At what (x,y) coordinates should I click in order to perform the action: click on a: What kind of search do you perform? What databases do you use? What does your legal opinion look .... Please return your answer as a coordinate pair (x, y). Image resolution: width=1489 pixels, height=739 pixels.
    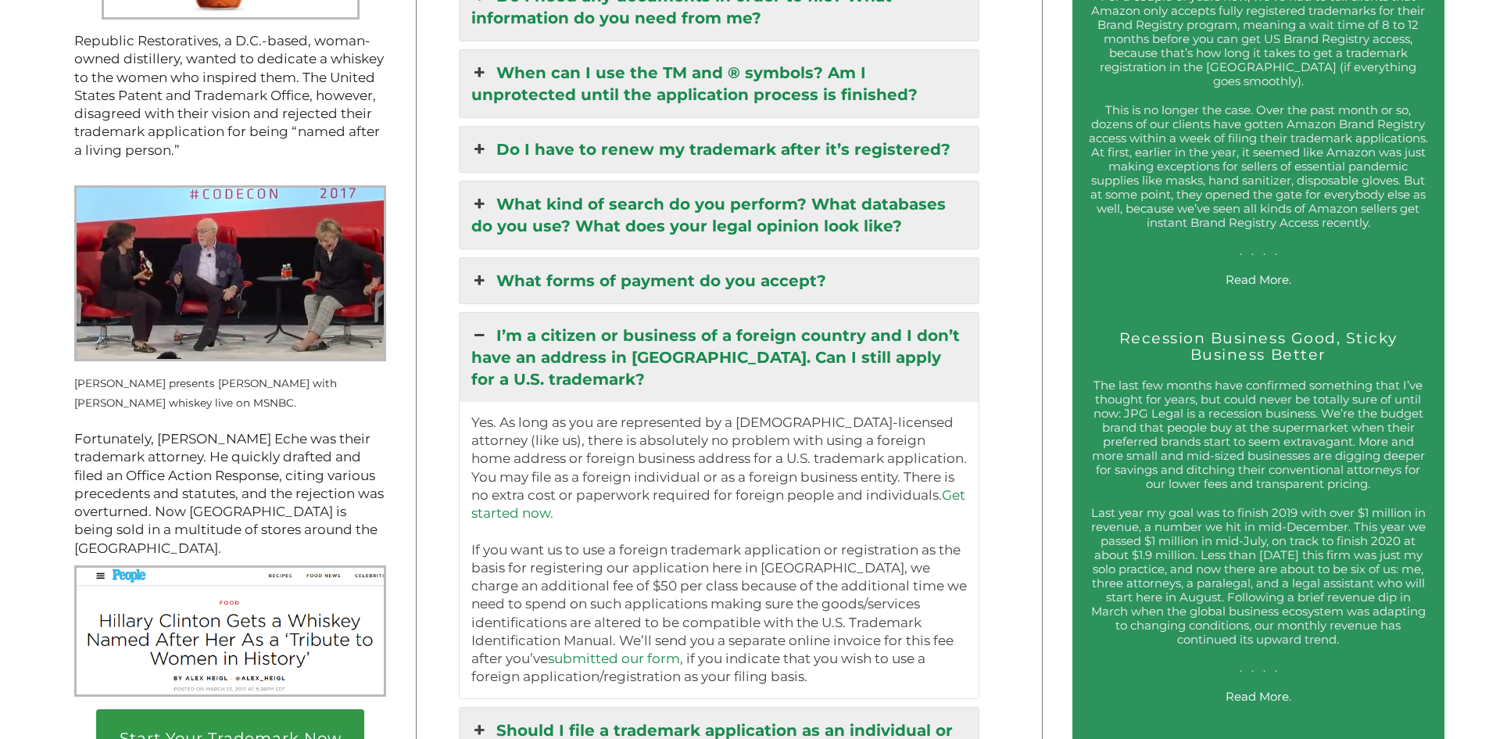
    Looking at the image, I should click on (719, 215).